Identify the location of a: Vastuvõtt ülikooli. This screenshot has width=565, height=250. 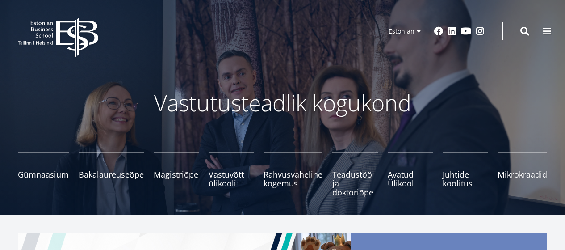
(231, 174).